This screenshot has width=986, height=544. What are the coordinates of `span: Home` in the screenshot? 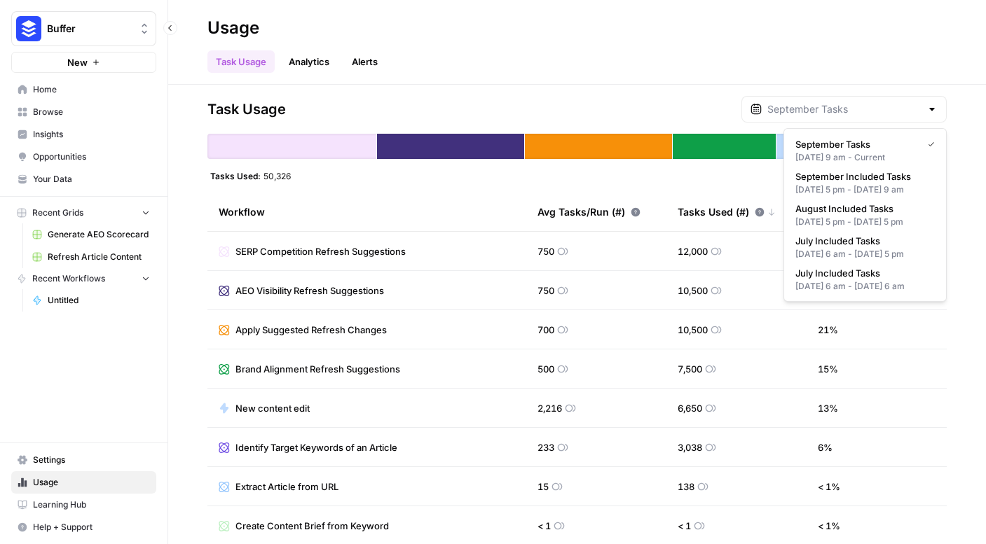 It's located at (91, 90).